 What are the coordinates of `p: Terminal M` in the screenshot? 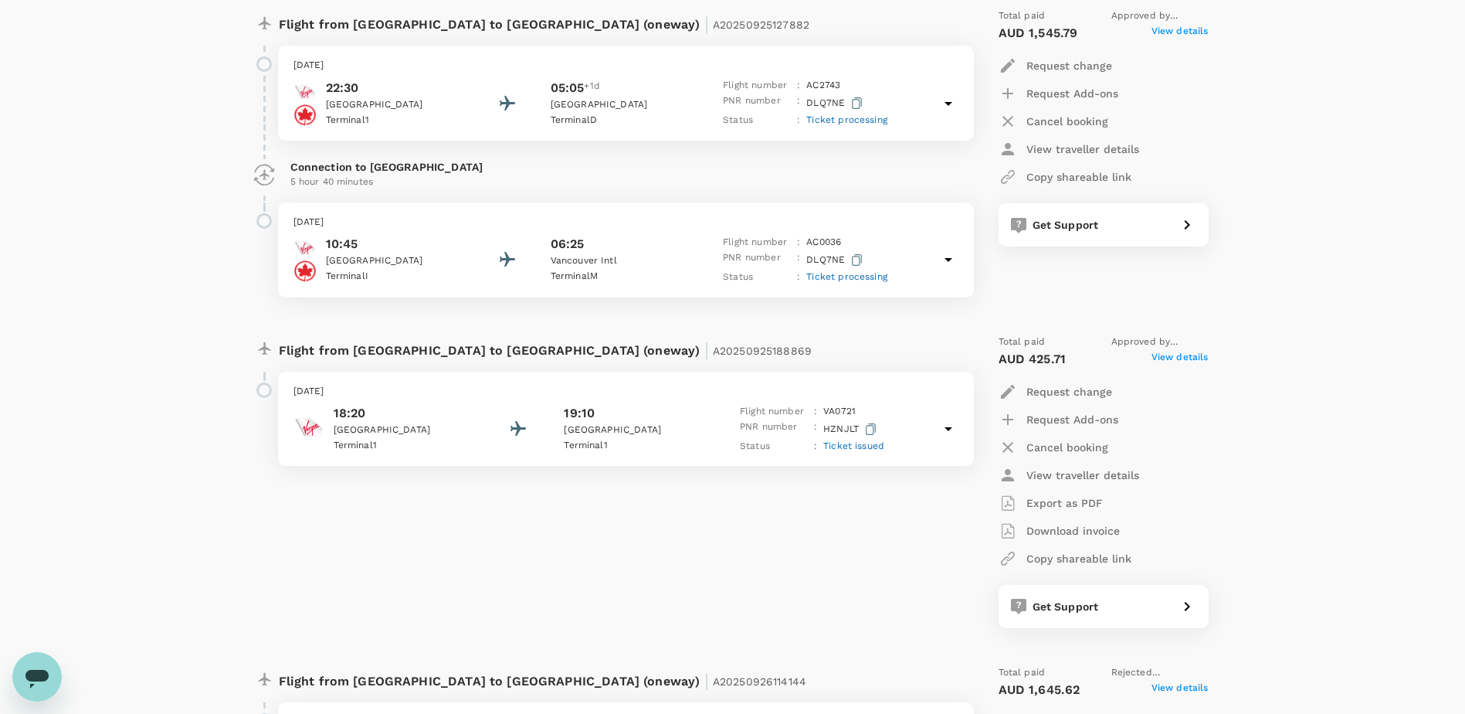 It's located at (620, 276).